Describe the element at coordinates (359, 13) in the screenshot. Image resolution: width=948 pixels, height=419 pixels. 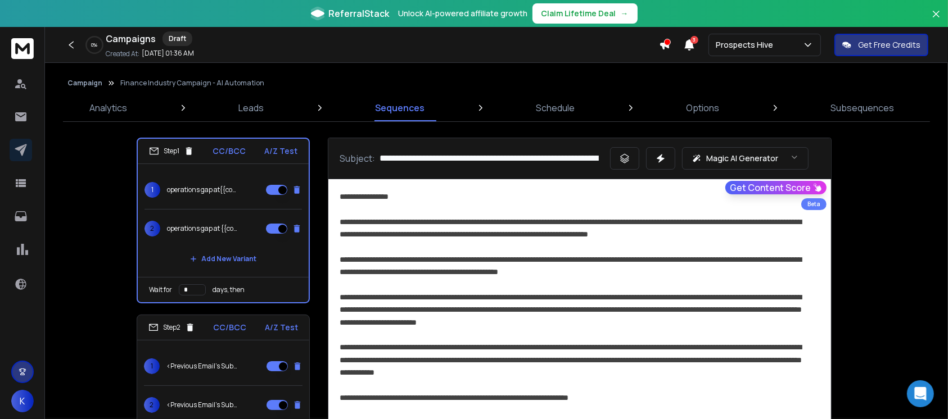
I see `span: ReferralStack` at that location.